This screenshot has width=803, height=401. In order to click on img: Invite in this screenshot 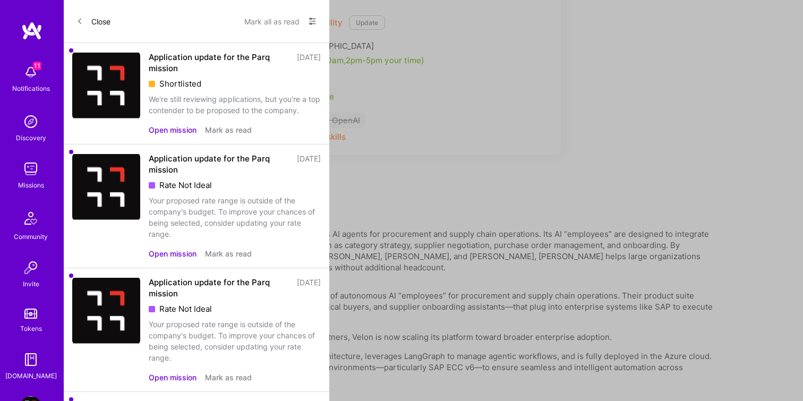, I will do `click(31, 268)`.